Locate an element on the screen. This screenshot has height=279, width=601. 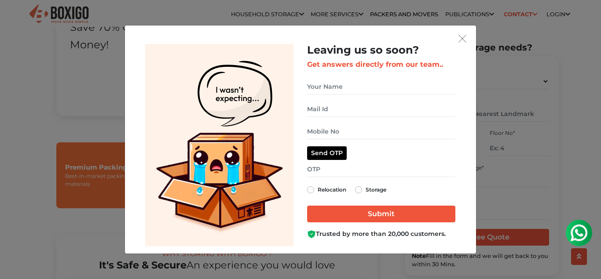
img: exit is located at coordinates (462, 39).